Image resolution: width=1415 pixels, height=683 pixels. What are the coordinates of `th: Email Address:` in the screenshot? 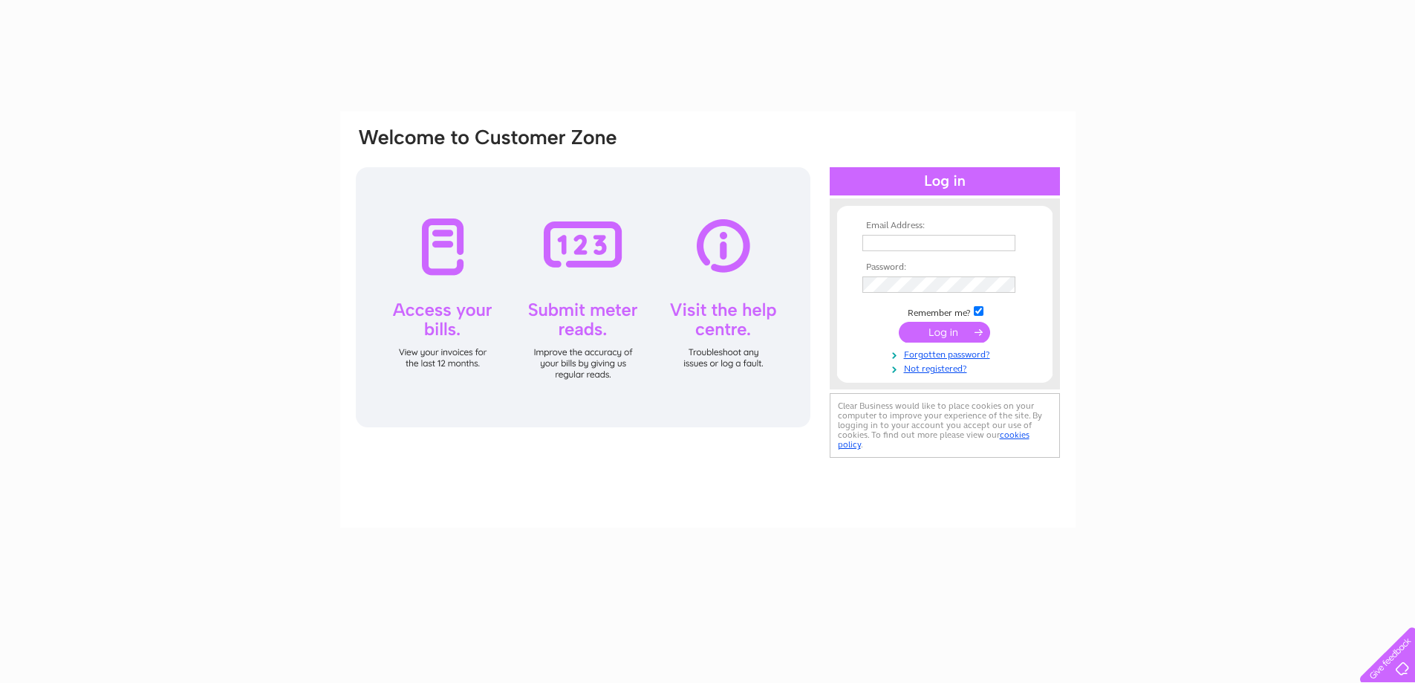 It's located at (945, 226).